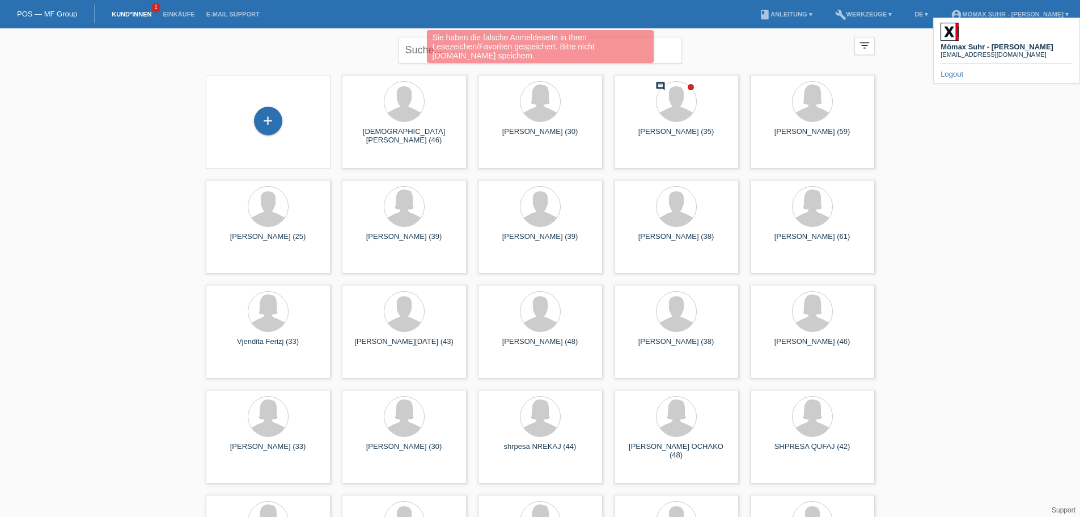  I want to click on a: Kund*innen, so click(132, 14).